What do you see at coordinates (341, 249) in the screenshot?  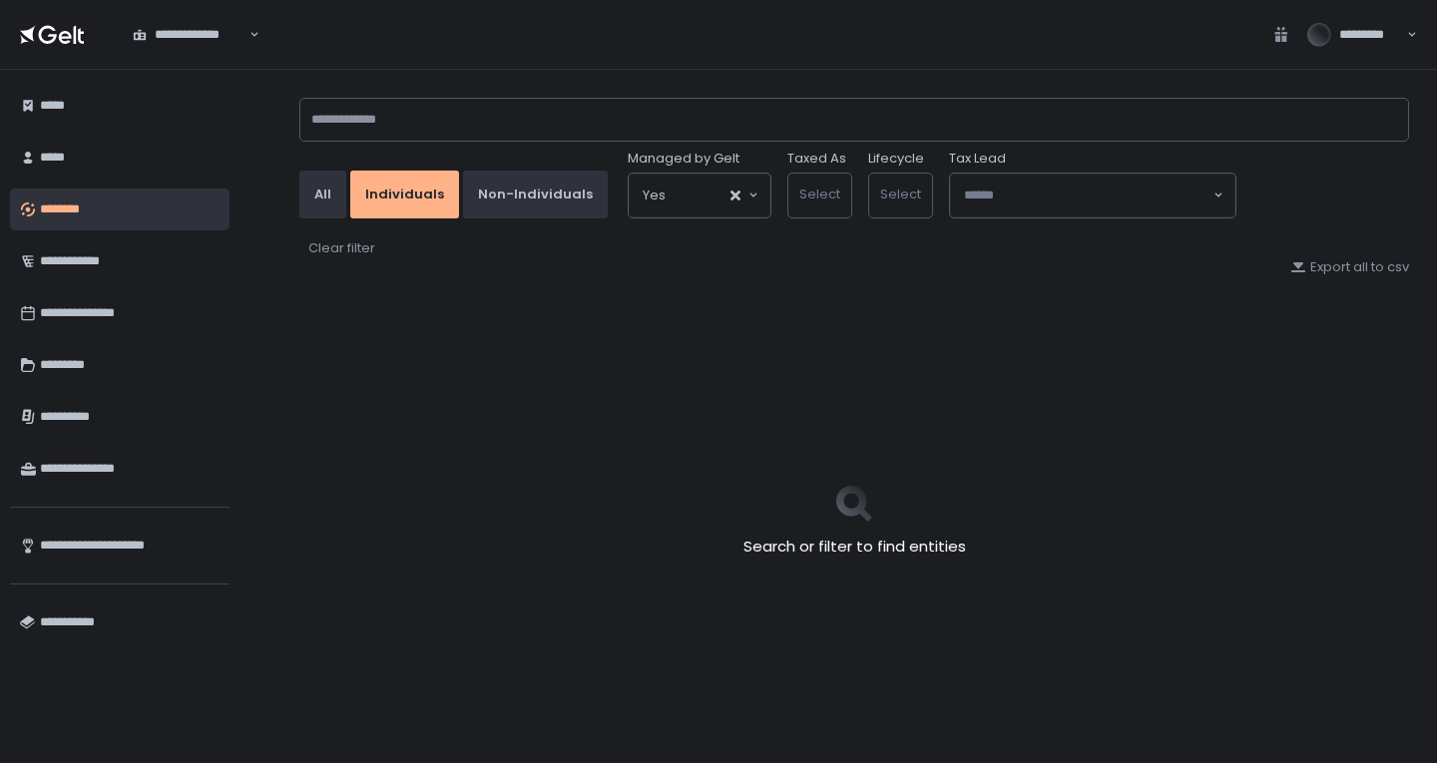 I see `button: Clear filter` at bounding box center [341, 249].